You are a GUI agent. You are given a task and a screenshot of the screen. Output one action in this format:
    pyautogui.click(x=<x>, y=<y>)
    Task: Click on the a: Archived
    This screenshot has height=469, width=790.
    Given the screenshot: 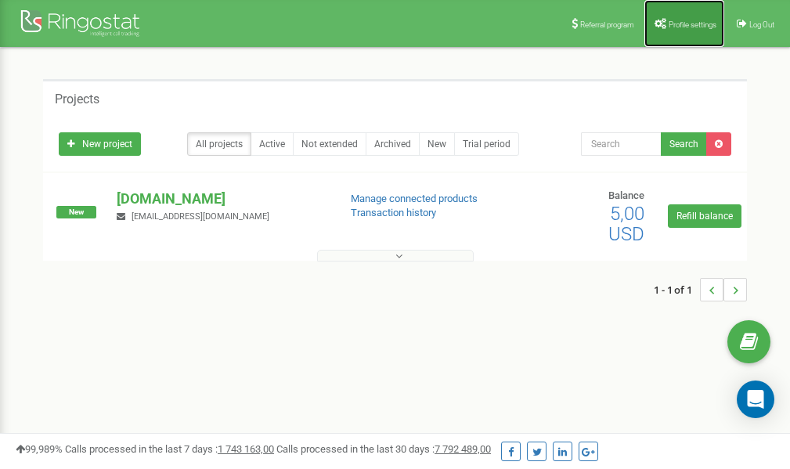 What is the action you would take?
    pyautogui.click(x=392, y=144)
    